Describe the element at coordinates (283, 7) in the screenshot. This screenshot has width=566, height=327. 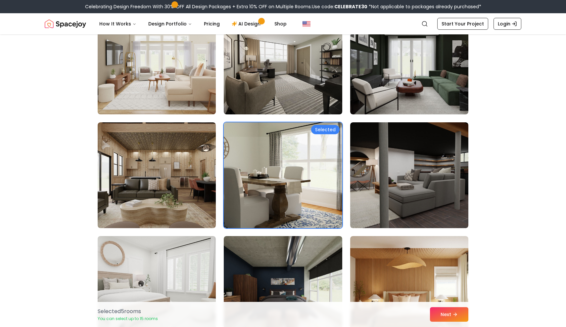
I see `div: Celebrating Design Freedom With 30% OFF All Design Packages + Extra 10% OFF on Multiple Rooms.` at that location.